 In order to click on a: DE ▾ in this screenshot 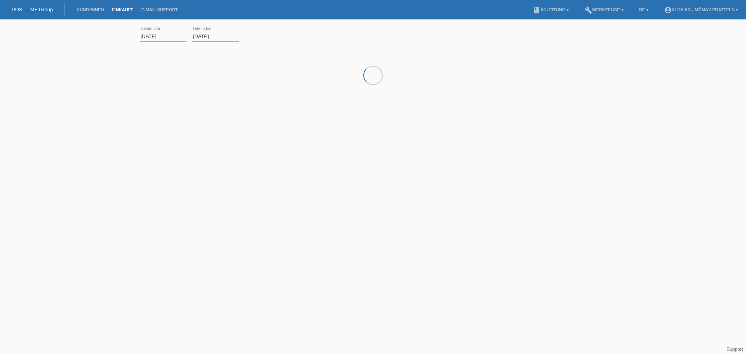, I will do `click(644, 10)`.